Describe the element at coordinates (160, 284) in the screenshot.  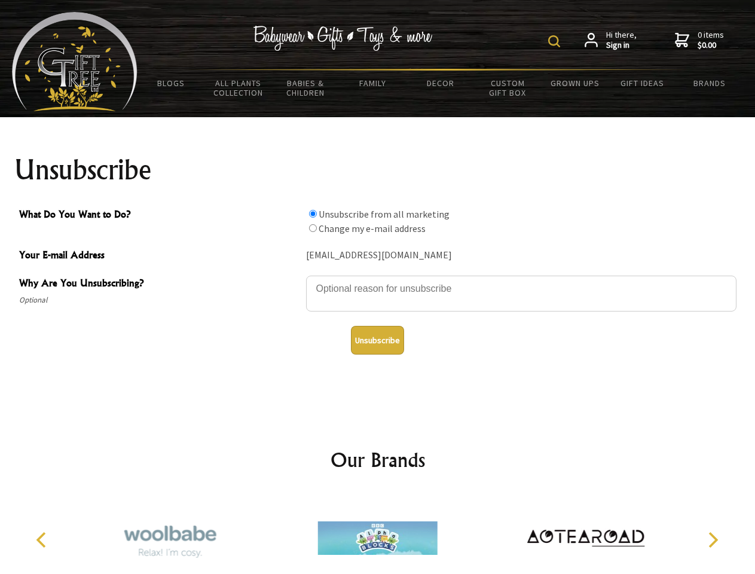
I see `span: Why Are You Unsubscribing?` at that location.